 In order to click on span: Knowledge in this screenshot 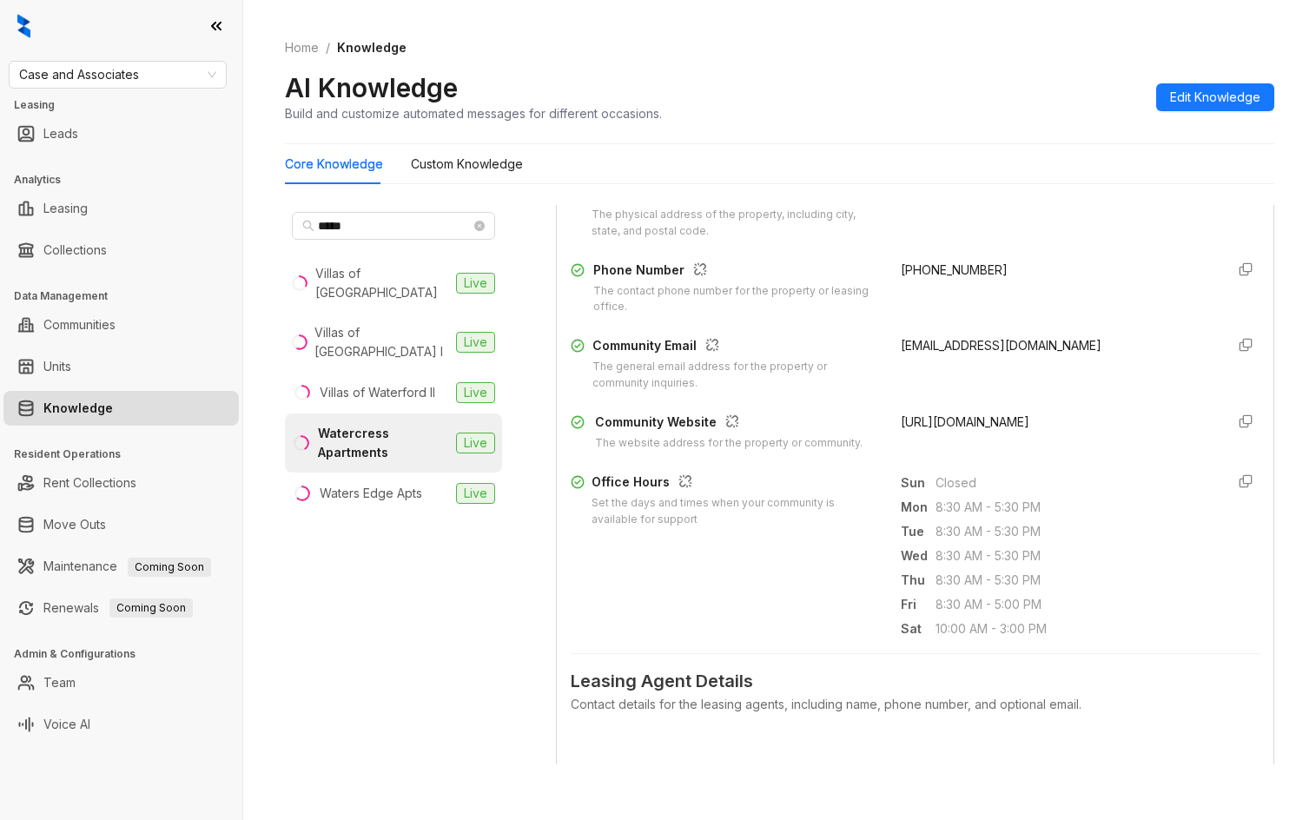, I will do `click(372, 47)`.